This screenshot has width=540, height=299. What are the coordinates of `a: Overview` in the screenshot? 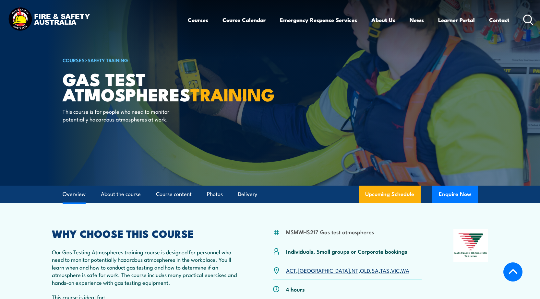 It's located at (74, 194).